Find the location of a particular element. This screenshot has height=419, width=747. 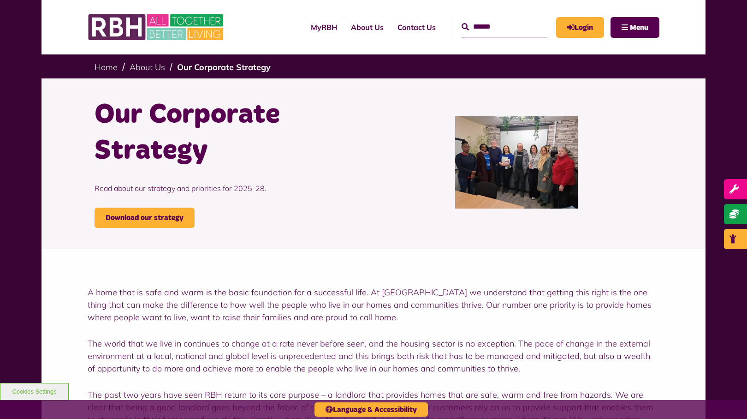

a: Contact Us is located at coordinates (417, 27).